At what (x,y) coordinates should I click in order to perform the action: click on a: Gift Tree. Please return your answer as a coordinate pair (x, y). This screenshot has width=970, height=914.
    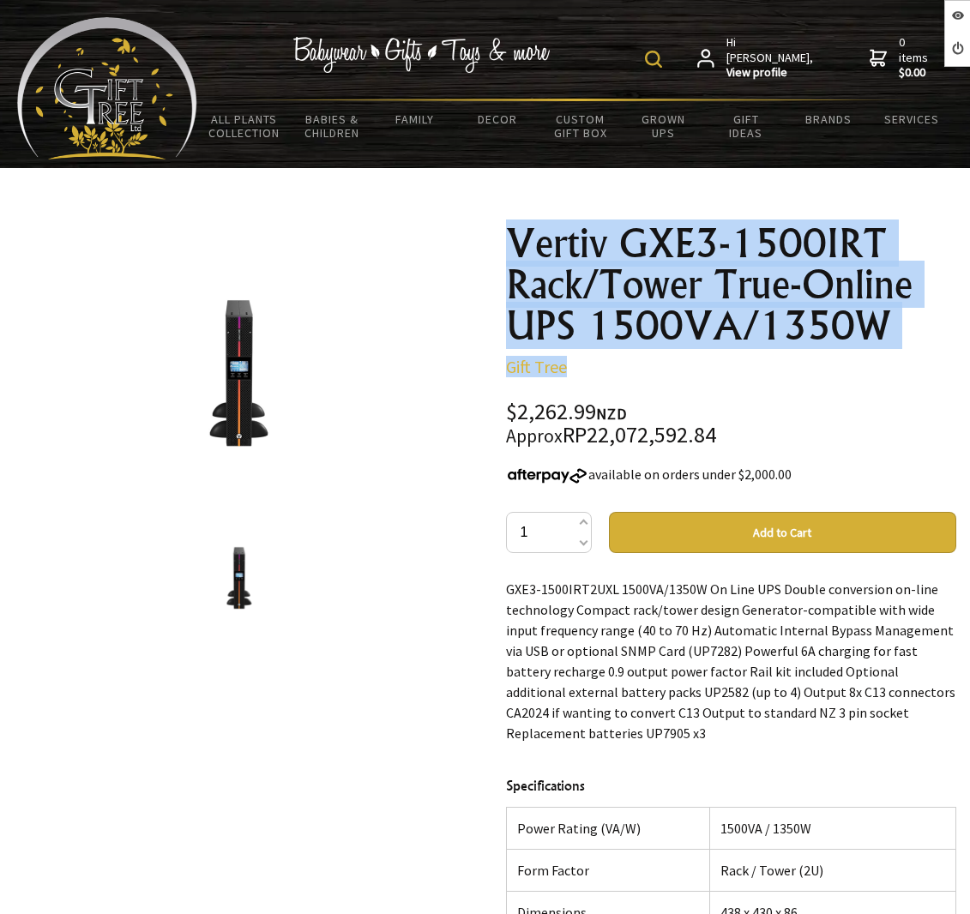
    Looking at the image, I should click on (536, 366).